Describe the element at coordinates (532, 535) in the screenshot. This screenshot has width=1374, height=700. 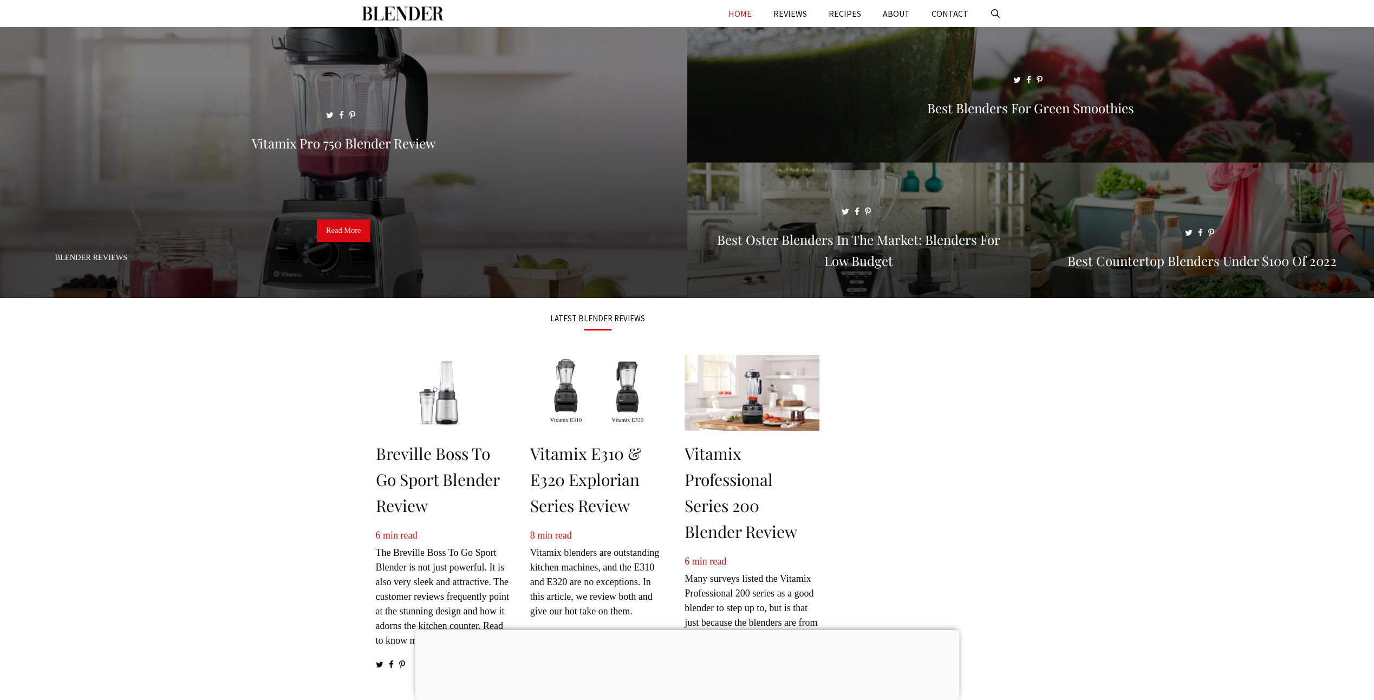
I see `span: 8` at that location.